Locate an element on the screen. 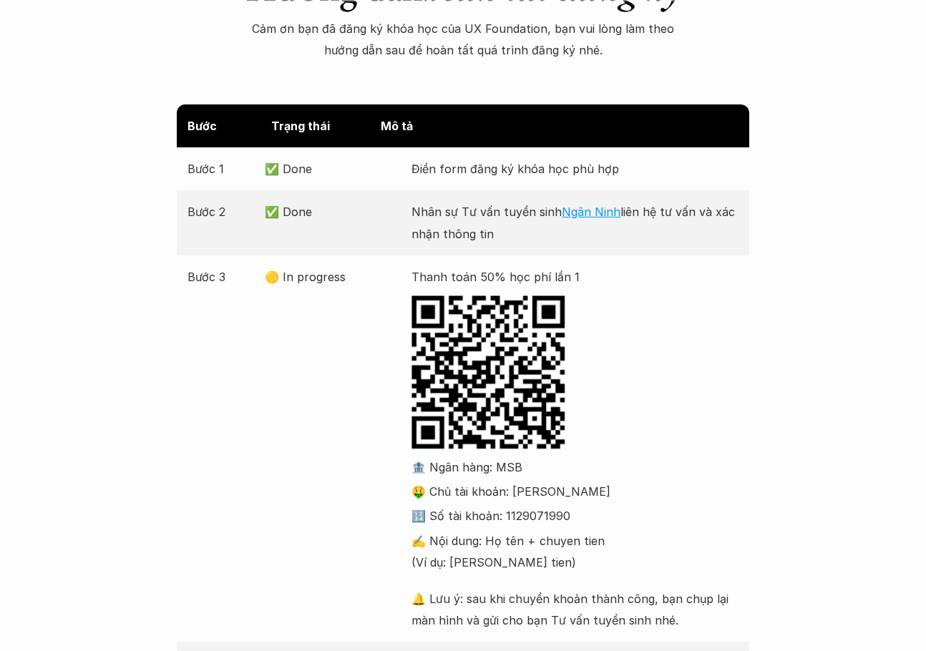  p: 🟡 In progress is located at coordinates (335, 277).